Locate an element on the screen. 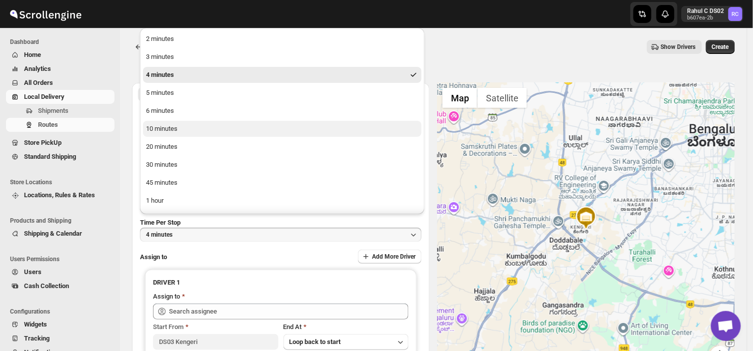 The width and height of the screenshot is (753, 351). div: 2 minutes is located at coordinates (160, 39).